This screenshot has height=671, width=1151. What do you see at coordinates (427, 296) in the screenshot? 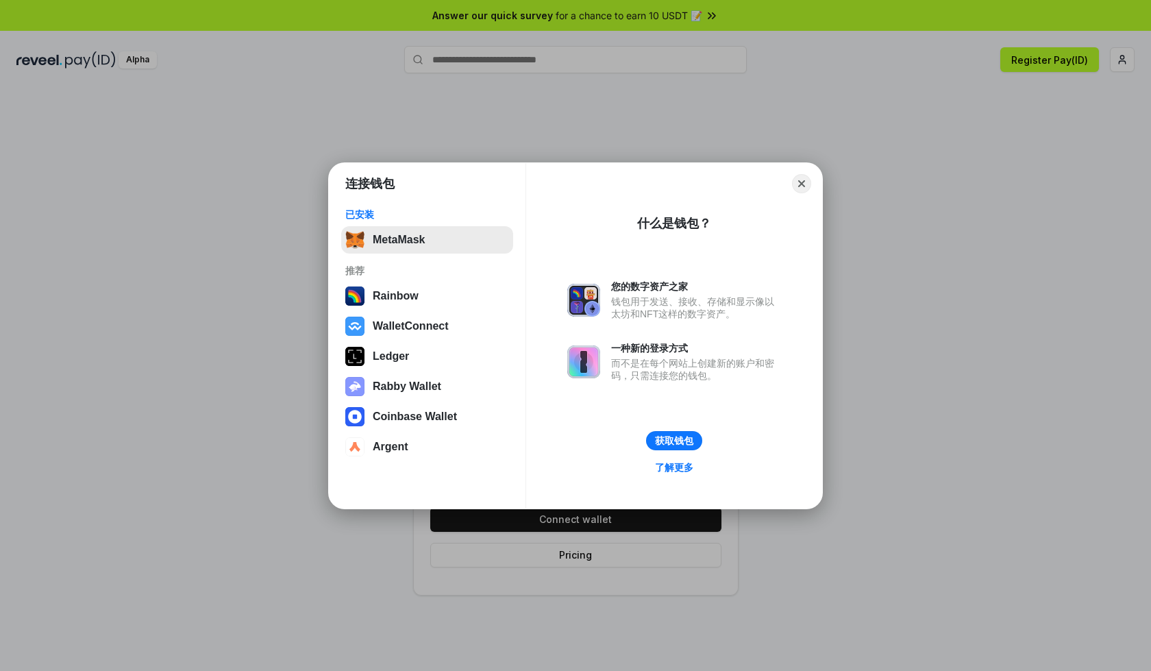
I see `button: Rainbow` at bounding box center [427, 296].